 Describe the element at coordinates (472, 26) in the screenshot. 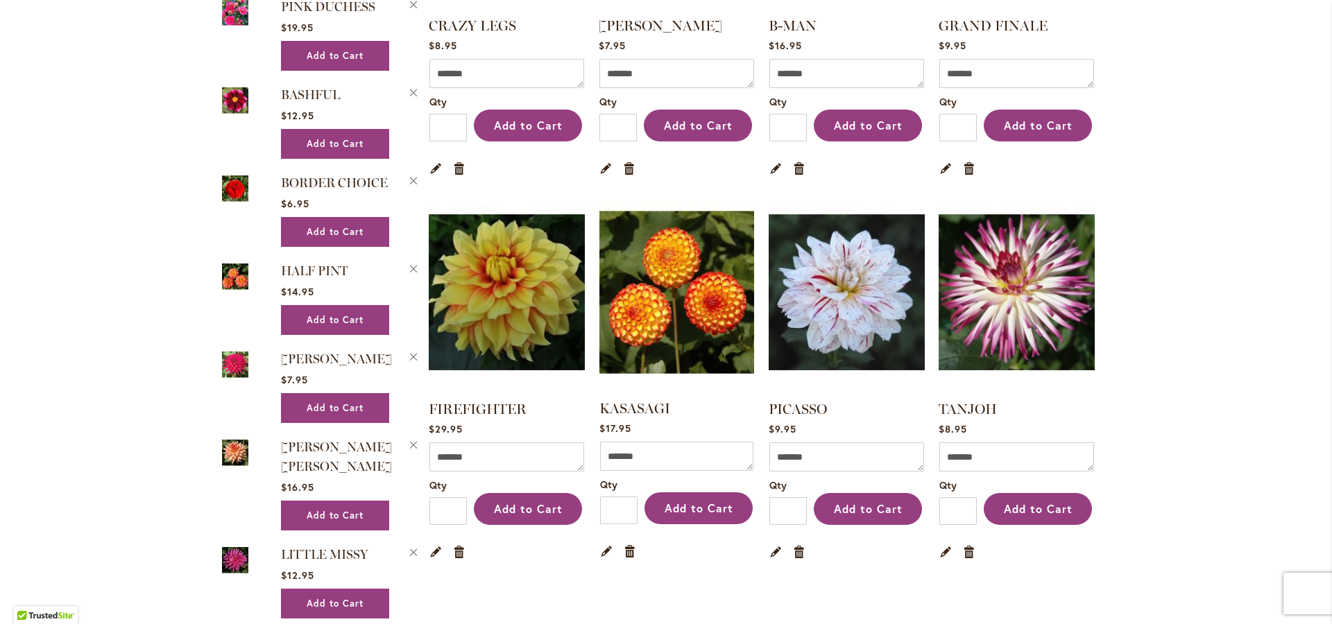

I see `a: CRAZY LEGS` at that location.